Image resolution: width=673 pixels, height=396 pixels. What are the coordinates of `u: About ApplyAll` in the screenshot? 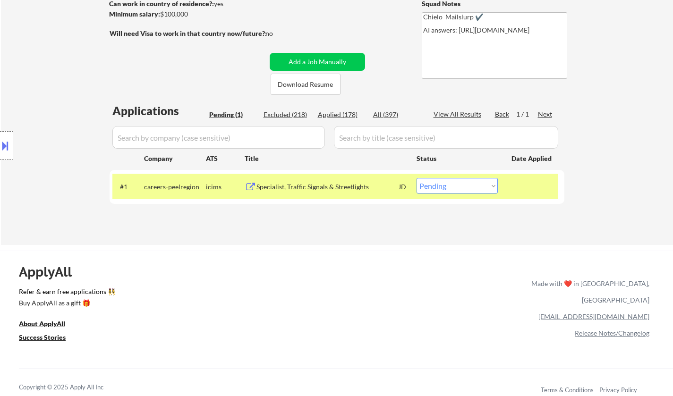 It's located at (42, 323).